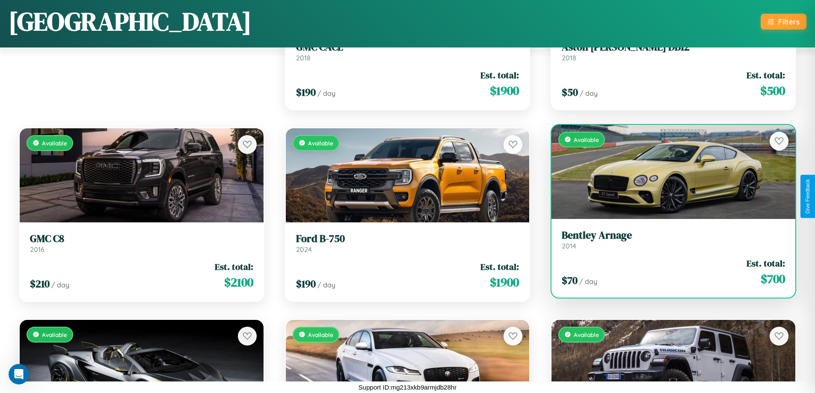 The image size is (815, 393). What do you see at coordinates (408, 51) in the screenshot?
I see `a: GMC CACL2018` at bounding box center [408, 51].